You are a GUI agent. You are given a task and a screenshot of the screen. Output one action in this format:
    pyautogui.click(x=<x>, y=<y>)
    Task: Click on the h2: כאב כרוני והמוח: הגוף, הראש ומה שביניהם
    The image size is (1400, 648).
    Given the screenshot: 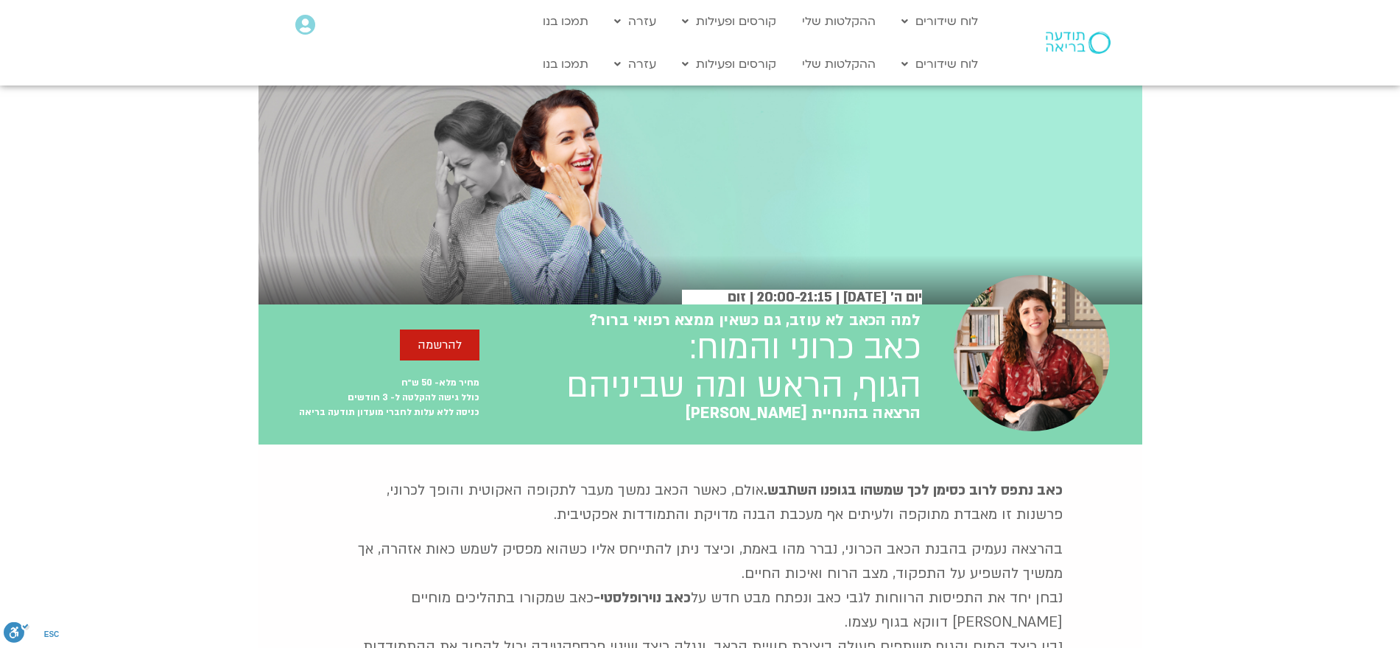 What is the action you would take?
    pyautogui.click(x=744, y=367)
    